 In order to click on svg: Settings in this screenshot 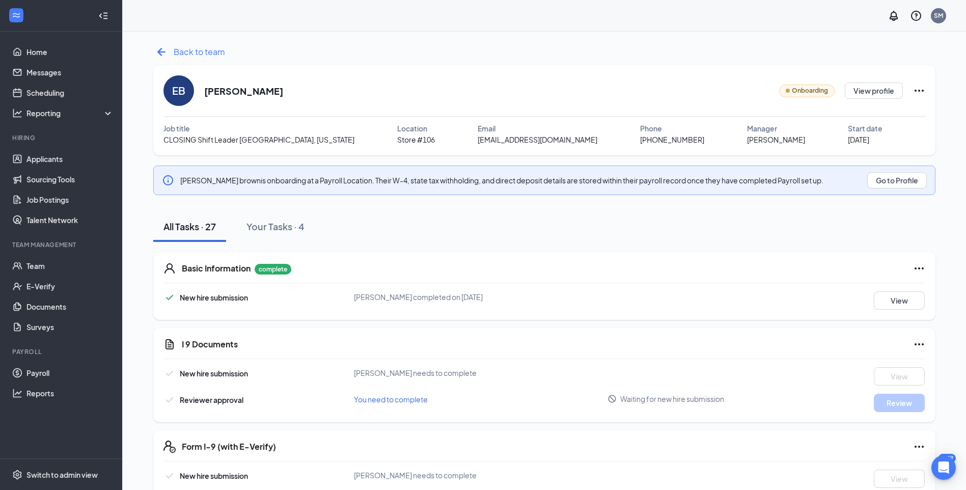, I will do `click(17, 475)`.